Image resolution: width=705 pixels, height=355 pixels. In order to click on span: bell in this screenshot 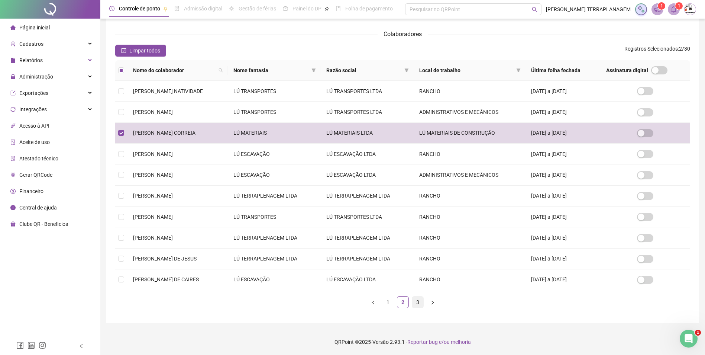, I will do `click(674, 9)`.